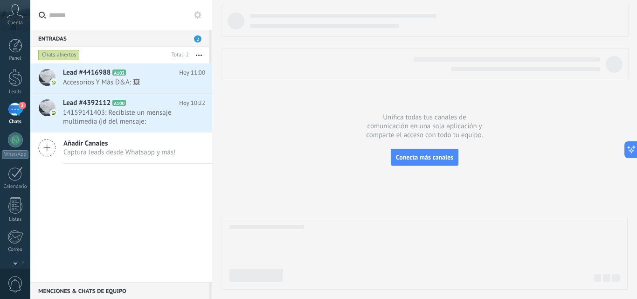  Describe the element at coordinates (15, 23) in the screenshot. I see `span: Cuenta` at that location.